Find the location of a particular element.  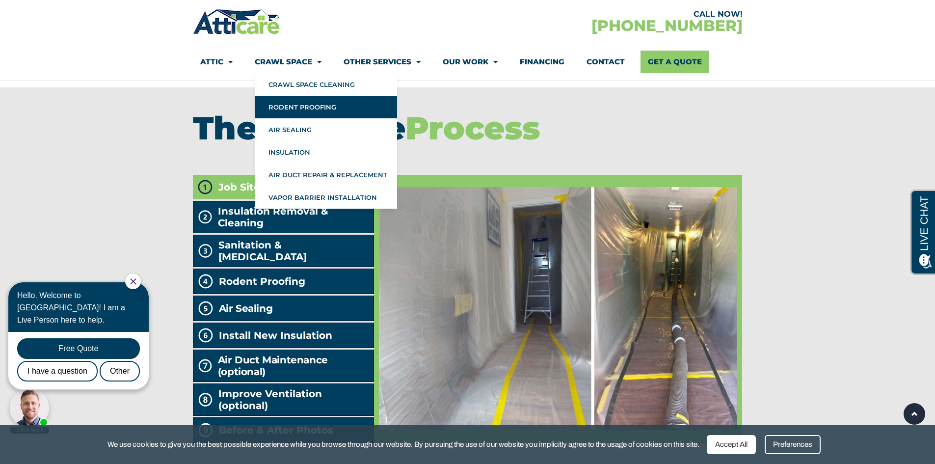

div: Preferences is located at coordinates (792, 444).